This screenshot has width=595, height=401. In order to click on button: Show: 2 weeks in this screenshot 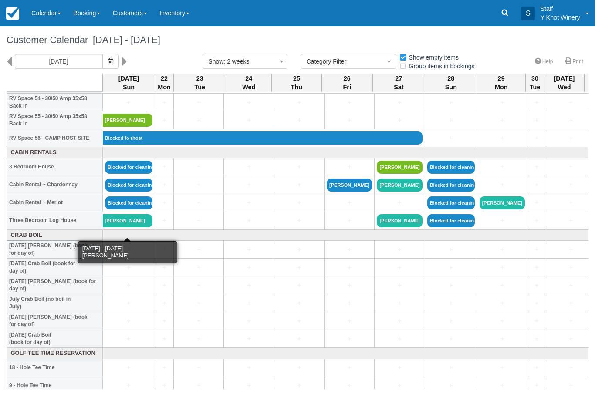, I will do `click(245, 61)`.